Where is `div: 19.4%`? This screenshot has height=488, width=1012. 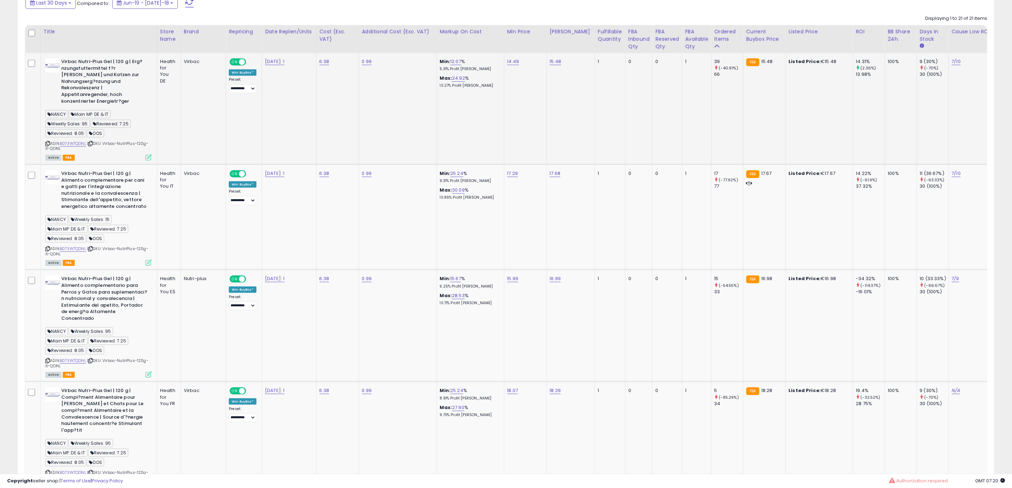
div: 19.4% is located at coordinates (870, 391).